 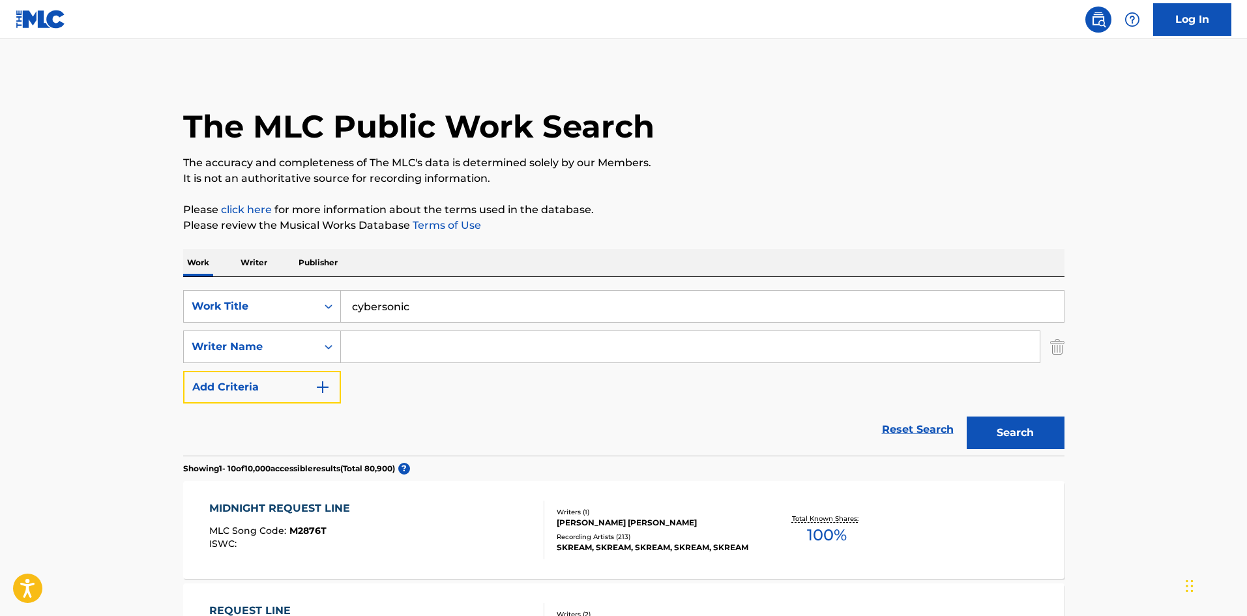 What do you see at coordinates (1192, 20) in the screenshot?
I see `a: Log In` at bounding box center [1192, 20].